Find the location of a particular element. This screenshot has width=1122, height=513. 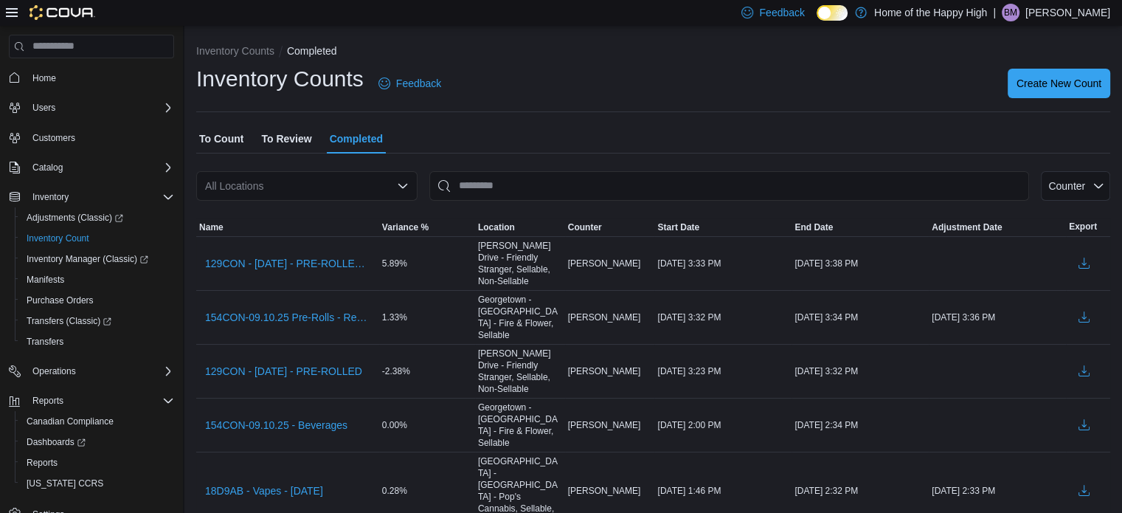

div: 1.33% is located at coordinates (427, 317).